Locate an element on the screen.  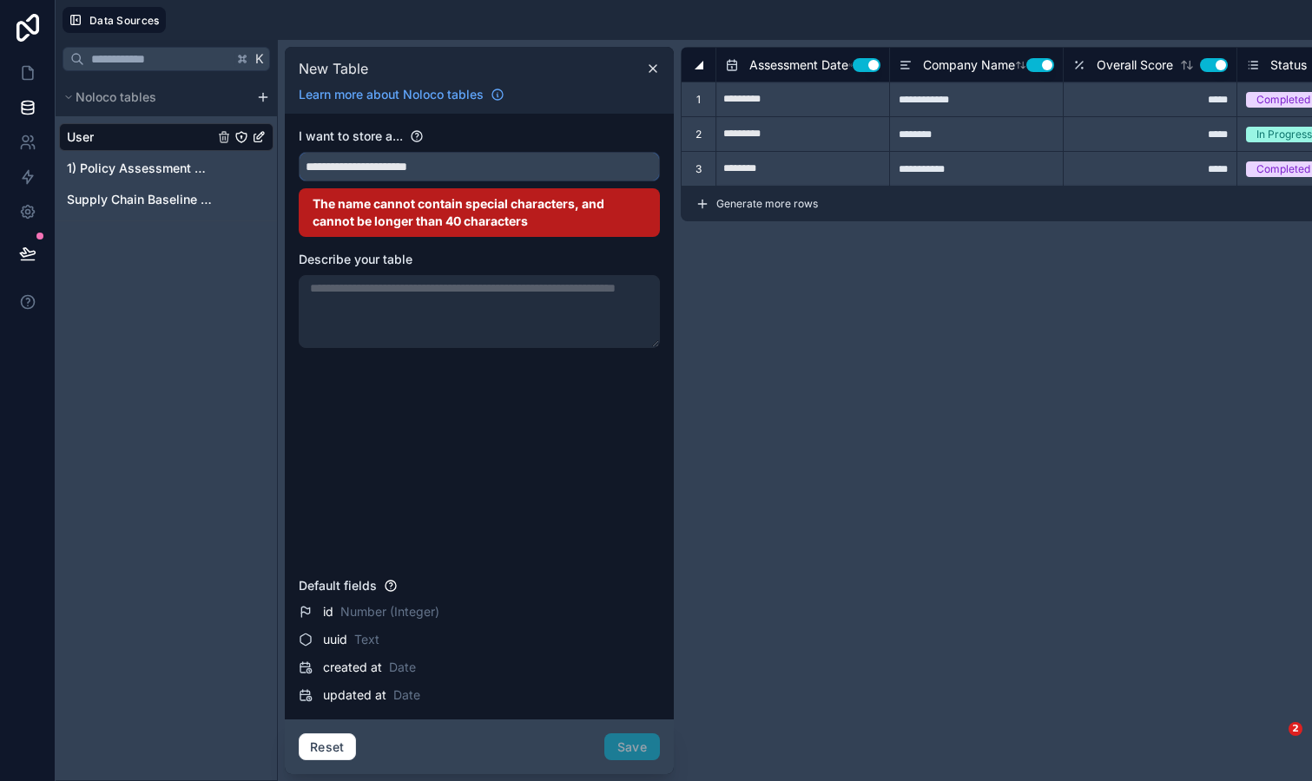
span: Default fields is located at coordinates (338, 585).